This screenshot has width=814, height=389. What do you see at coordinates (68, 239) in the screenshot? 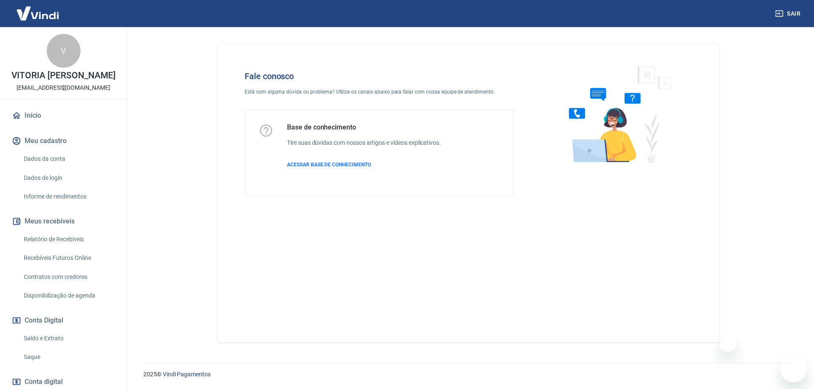
I see `a: Relatório de Recebíveis` at bounding box center [68, 239].